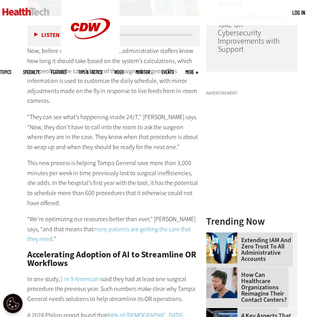  What do you see at coordinates (90, 55) in the screenshot?
I see `a: CDW` at bounding box center [90, 55].